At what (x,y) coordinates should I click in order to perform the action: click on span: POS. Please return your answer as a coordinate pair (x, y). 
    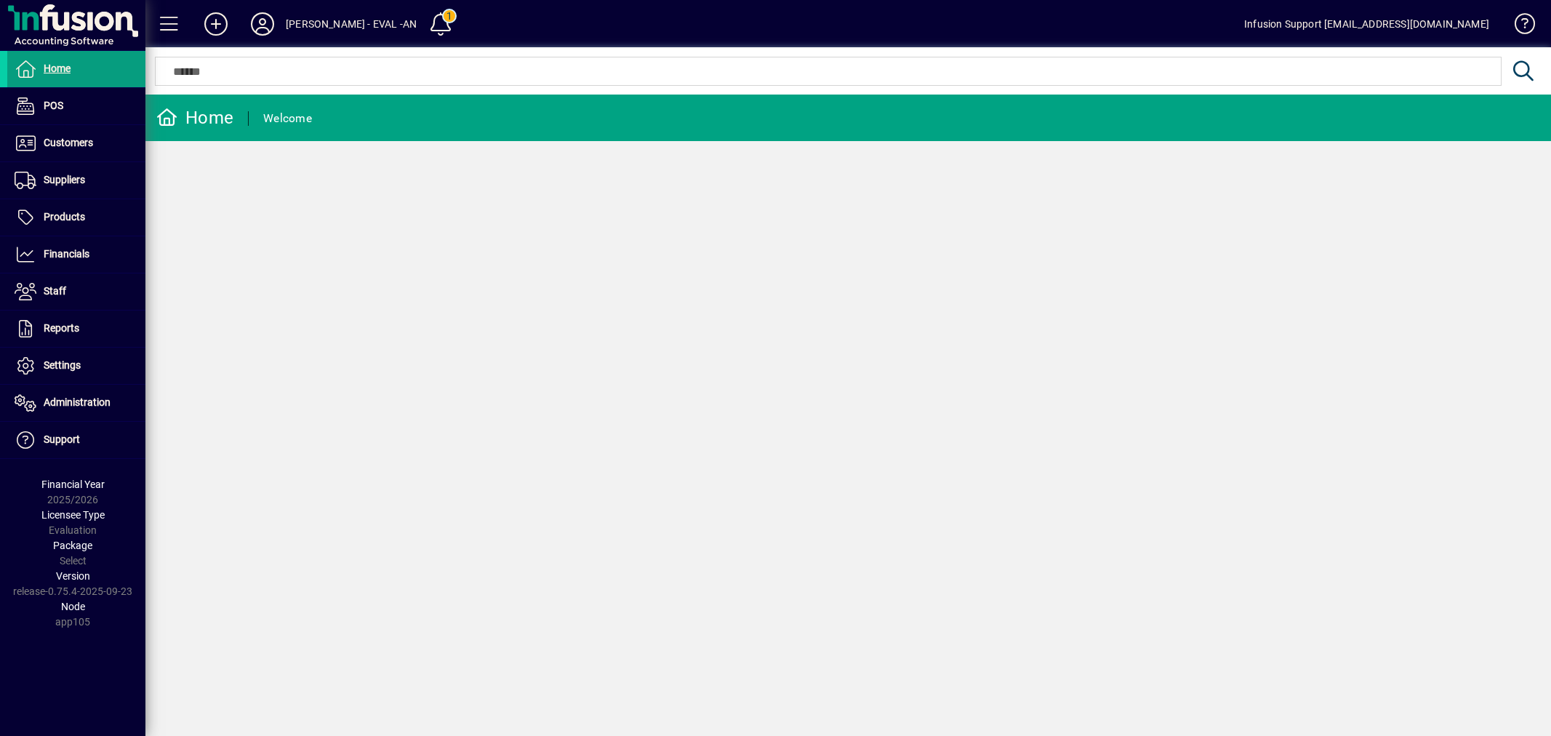
    Looking at the image, I should click on (53, 105).